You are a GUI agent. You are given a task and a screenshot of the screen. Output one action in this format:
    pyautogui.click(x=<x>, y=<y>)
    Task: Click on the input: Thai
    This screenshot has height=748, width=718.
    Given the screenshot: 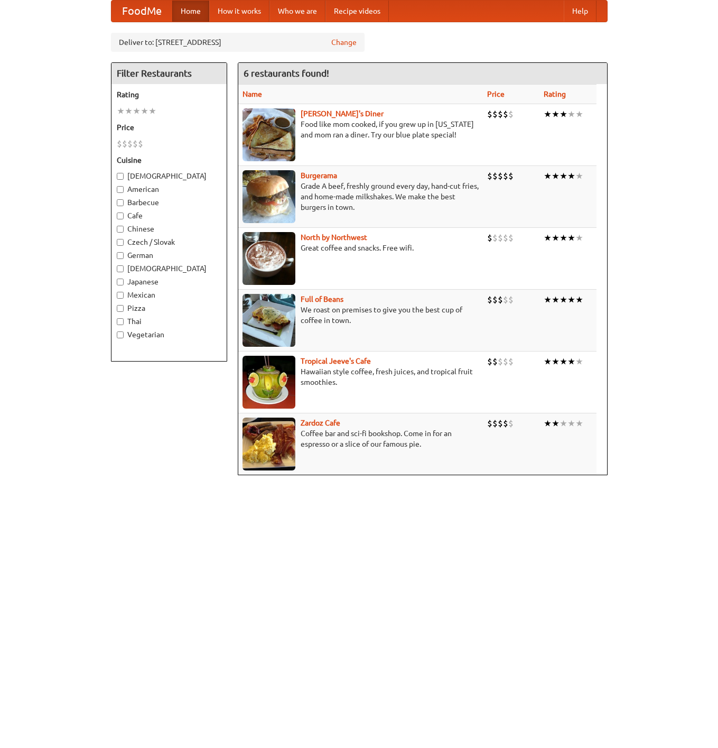 What is the action you would take?
    pyautogui.click(x=120, y=321)
    